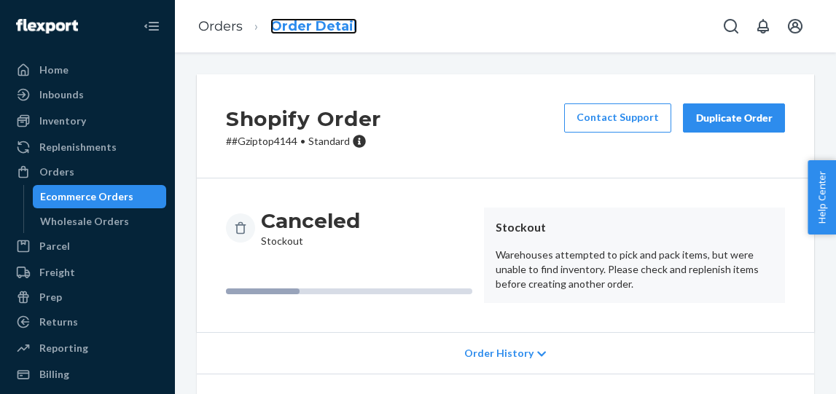 Image resolution: width=836 pixels, height=394 pixels. What do you see at coordinates (57, 172) in the screenshot?
I see `div: Orders` at bounding box center [57, 172].